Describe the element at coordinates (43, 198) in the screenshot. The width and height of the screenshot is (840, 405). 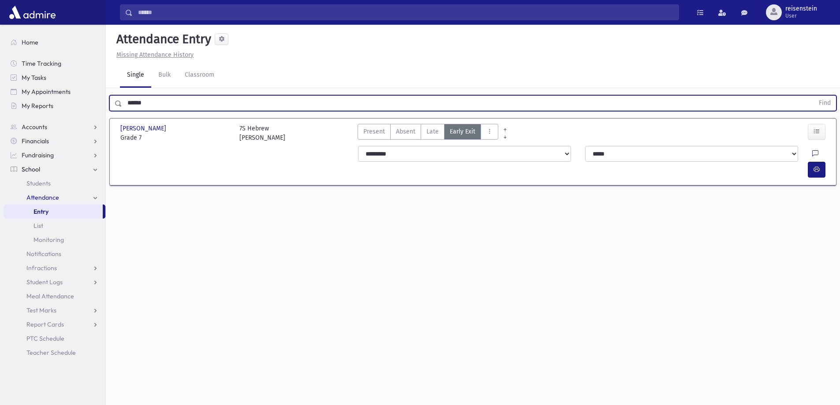
I see `span: Attendance` at that location.